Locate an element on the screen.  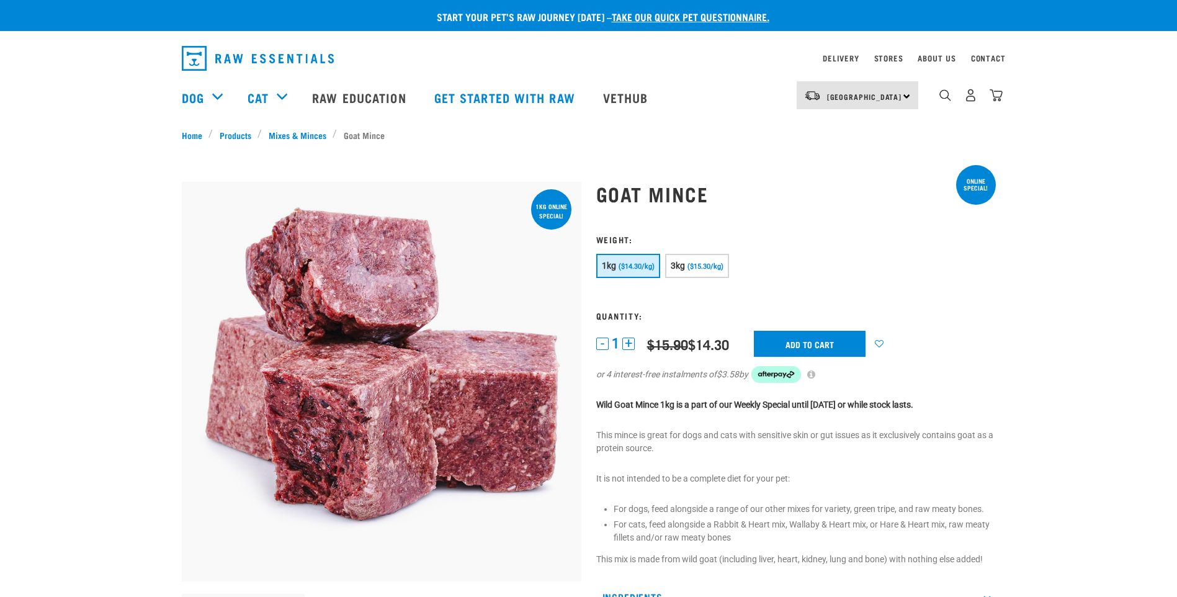
span: $3.58 is located at coordinates (728, 374).